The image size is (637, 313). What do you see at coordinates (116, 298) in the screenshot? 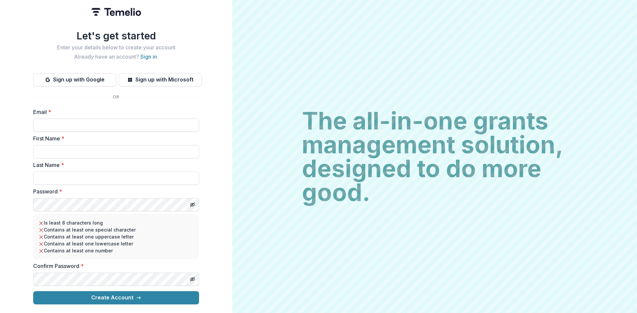
I see `button: Create Account` at bounding box center [116, 298].